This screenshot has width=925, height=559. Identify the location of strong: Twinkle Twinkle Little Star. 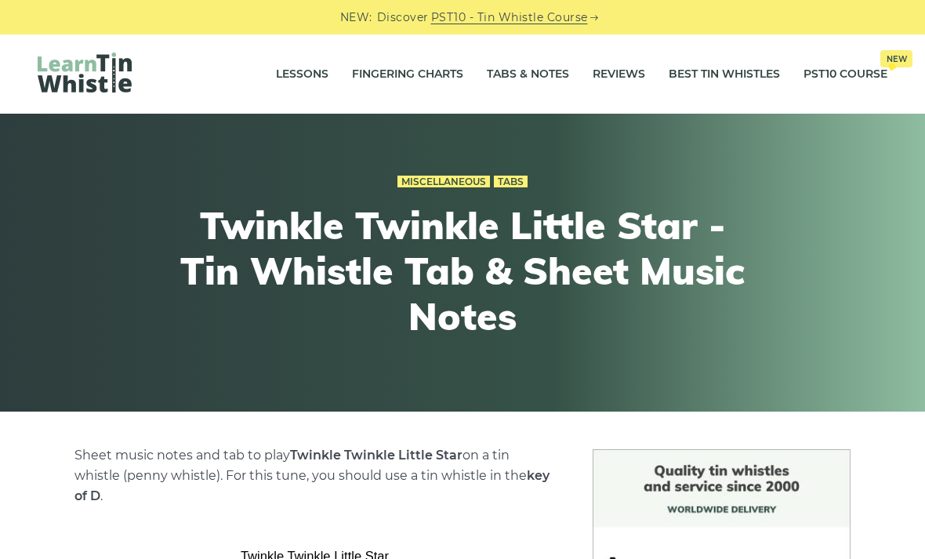
(376, 455).